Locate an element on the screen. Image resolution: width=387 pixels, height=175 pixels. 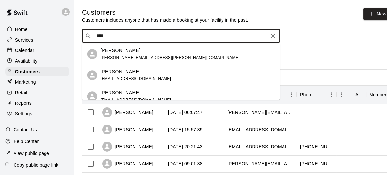
p: Customers includes anyone that has made a booking at your facility in the past. is located at coordinates (165, 20).